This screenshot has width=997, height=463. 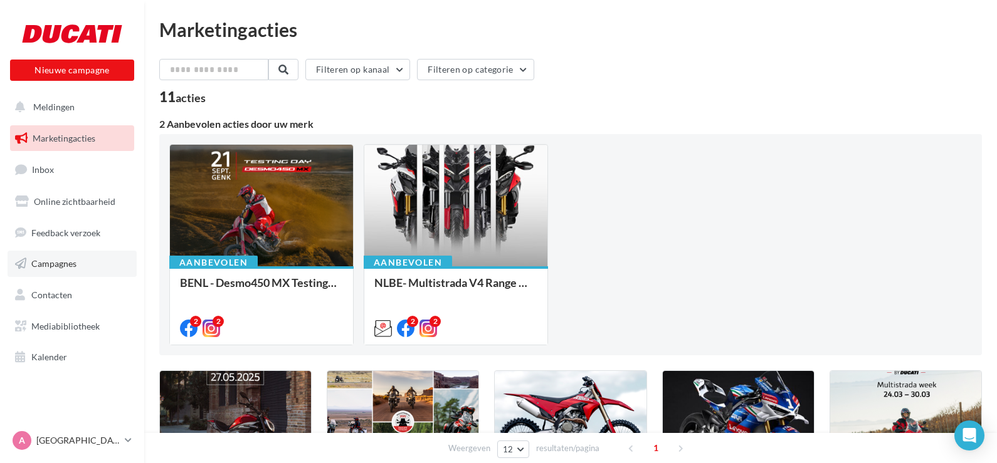 What do you see at coordinates (43, 169) in the screenshot?
I see `span: Inbox` at bounding box center [43, 169].